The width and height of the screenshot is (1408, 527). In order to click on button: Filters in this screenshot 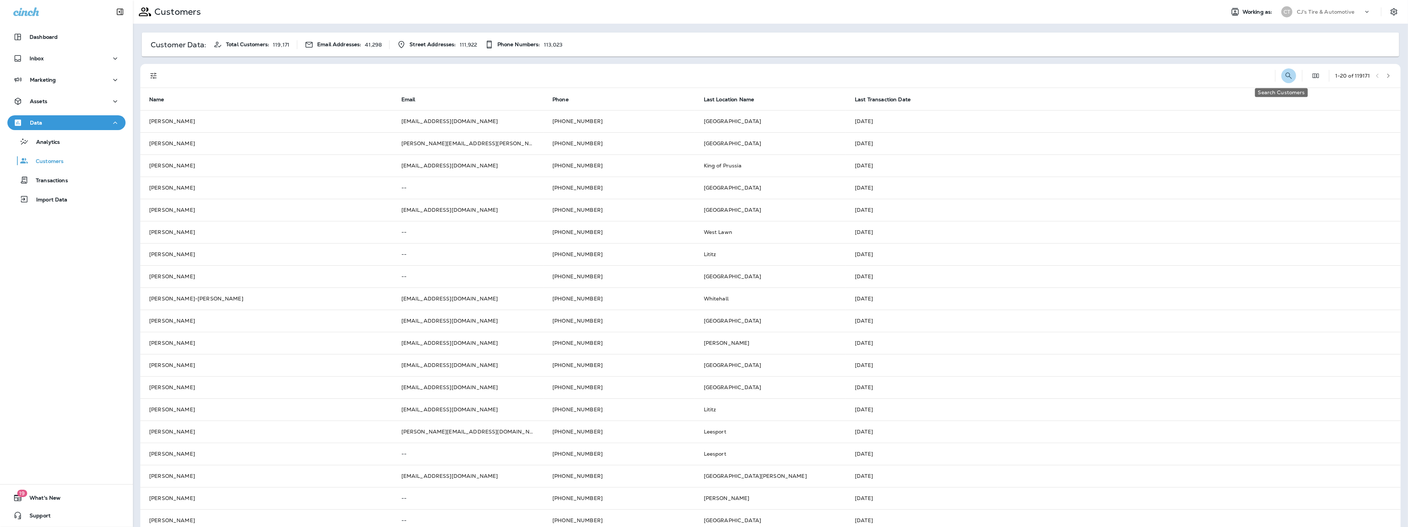, I will do `click(154, 76)`.